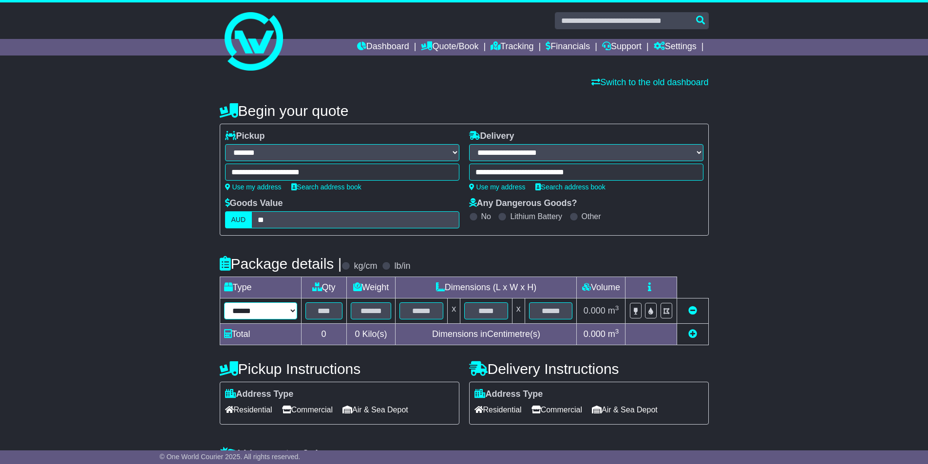 Image resolution: width=928 pixels, height=464 pixels. I want to click on a: Add new item, so click(693, 334).